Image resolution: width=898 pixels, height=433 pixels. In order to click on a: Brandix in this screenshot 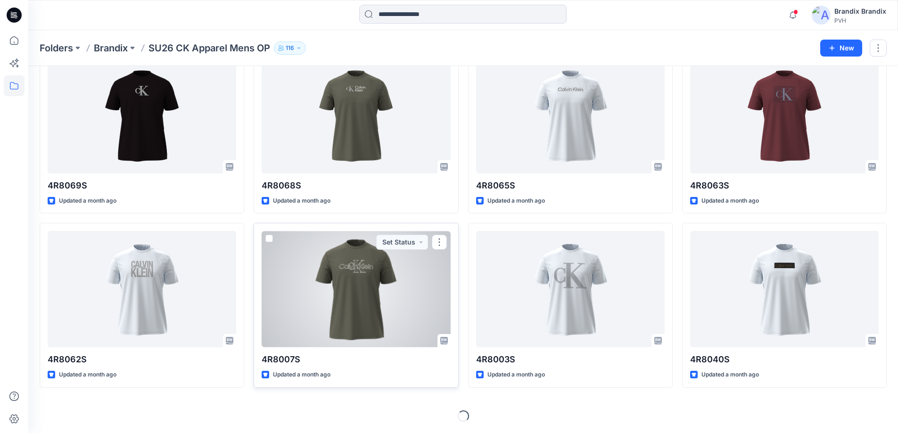, I will do `click(111, 48)`.